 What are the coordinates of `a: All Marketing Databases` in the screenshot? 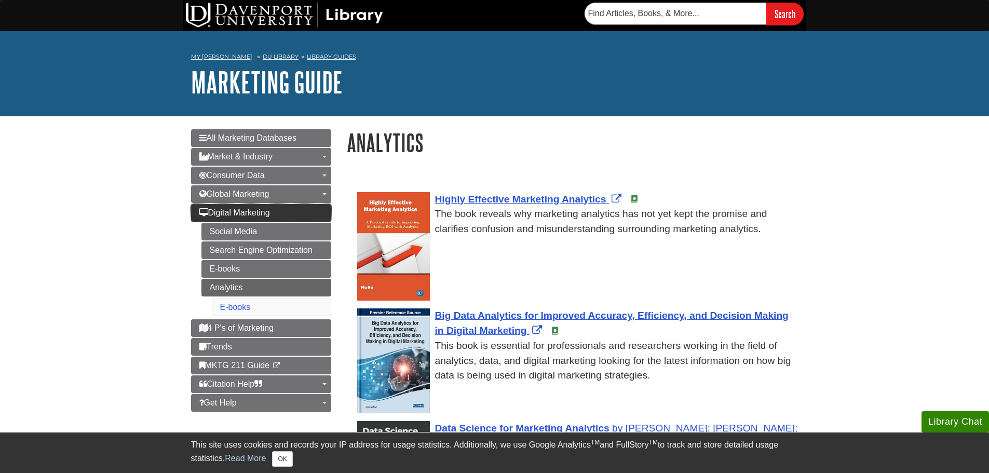 It's located at (261, 138).